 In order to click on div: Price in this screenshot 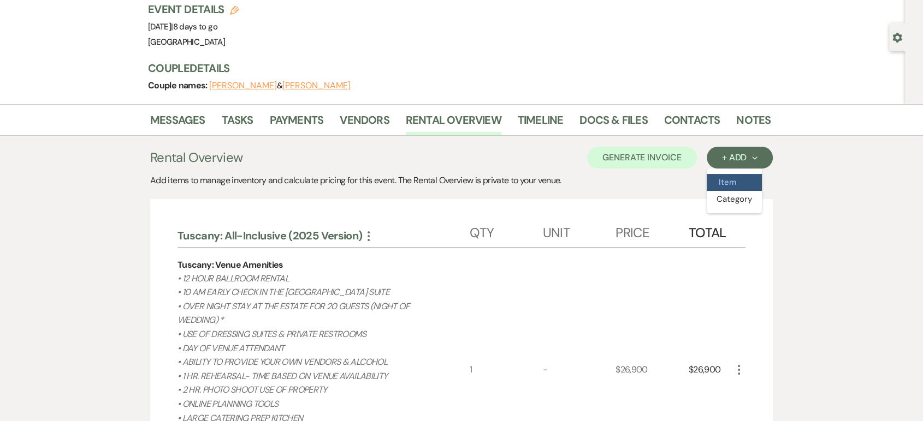, I will do `click(652, 231)`.